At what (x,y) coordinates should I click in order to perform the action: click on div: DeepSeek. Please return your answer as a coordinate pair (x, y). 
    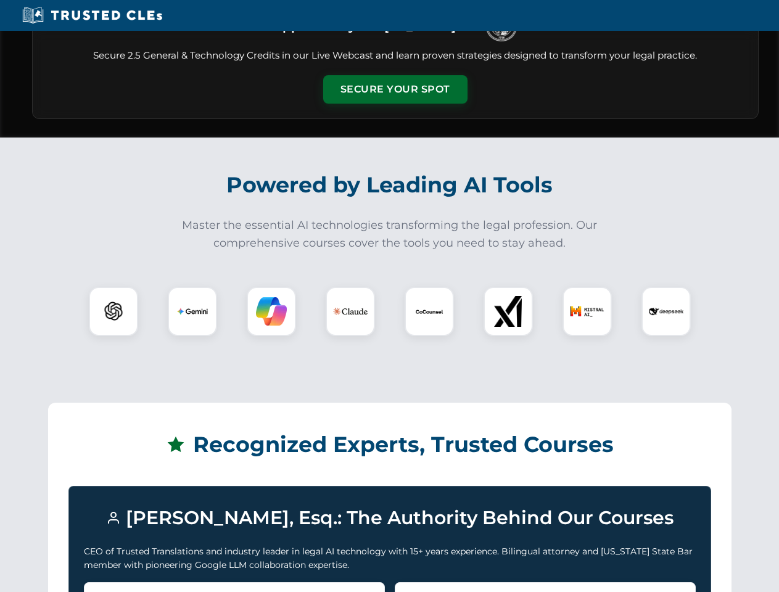
    Looking at the image, I should click on (666, 311).